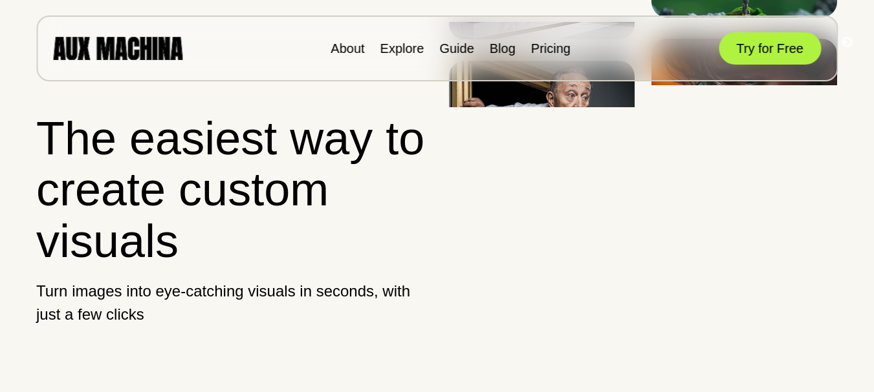  What do you see at coordinates (402, 48) in the screenshot?
I see `a: Explore` at bounding box center [402, 48].